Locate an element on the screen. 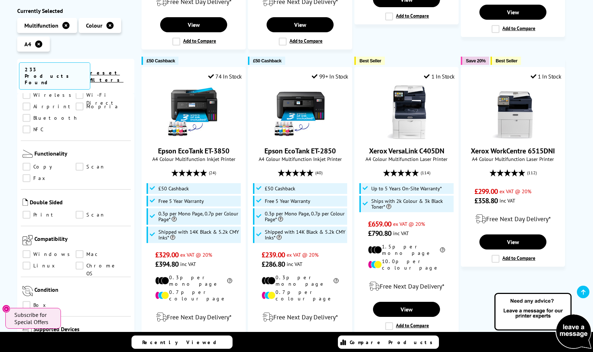 This screenshot has width=593, height=352. img: Functionality is located at coordinates (28, 154).